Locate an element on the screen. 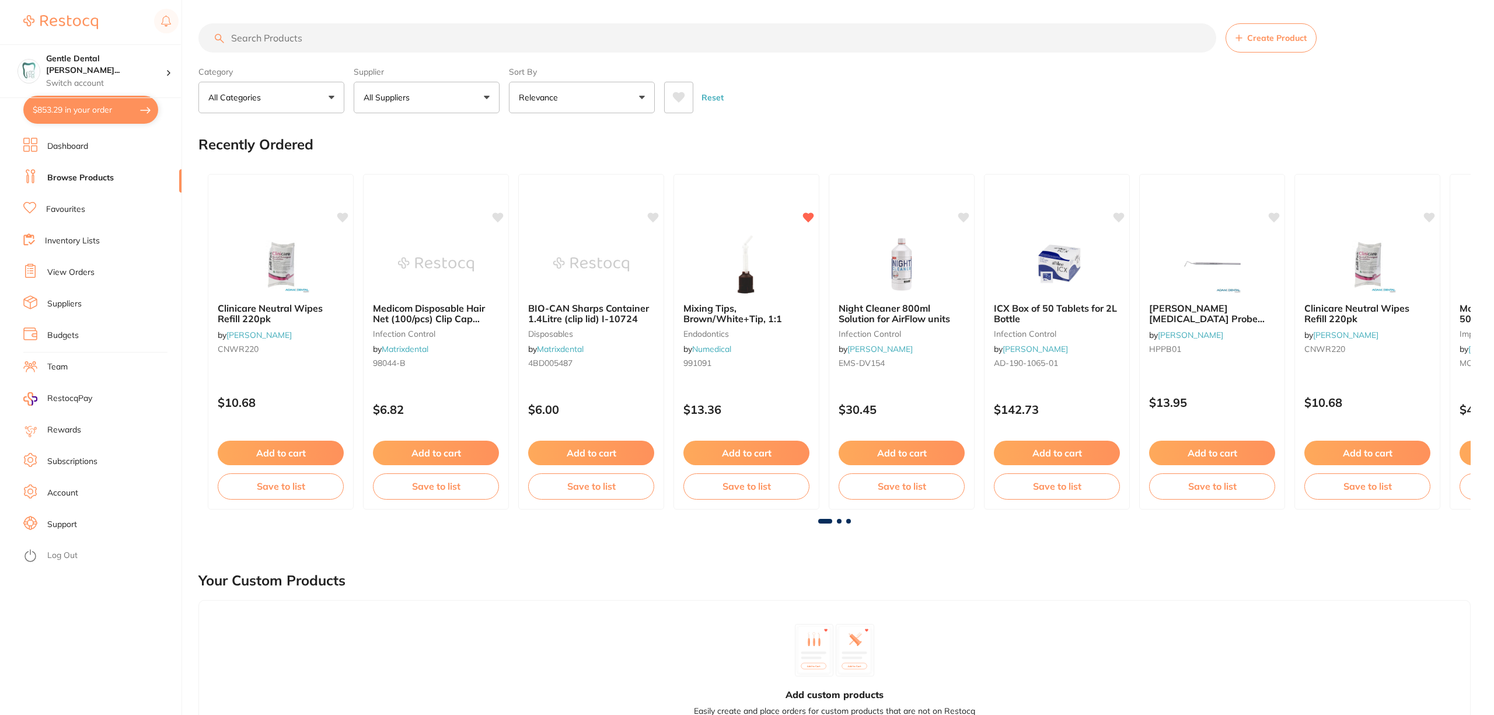 The height and width of the screenshot is (715, 1494). h2: Recently Ordered is located at coordinates (256, 145).